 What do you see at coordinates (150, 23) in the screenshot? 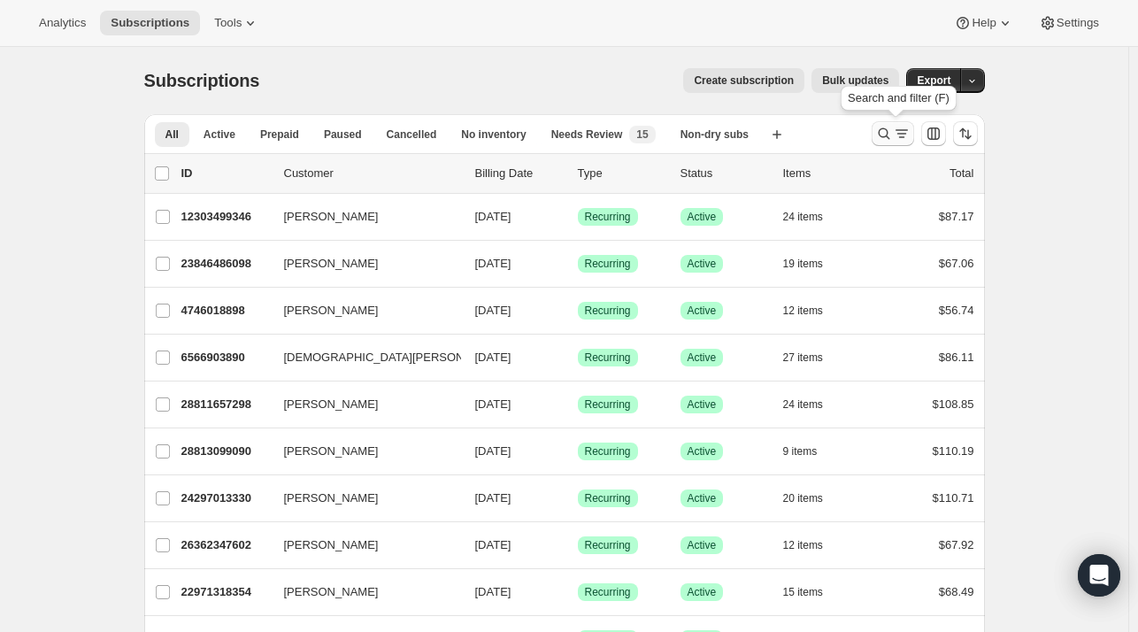
I see `button: Subscriptions` at bounding box center [150, 23].